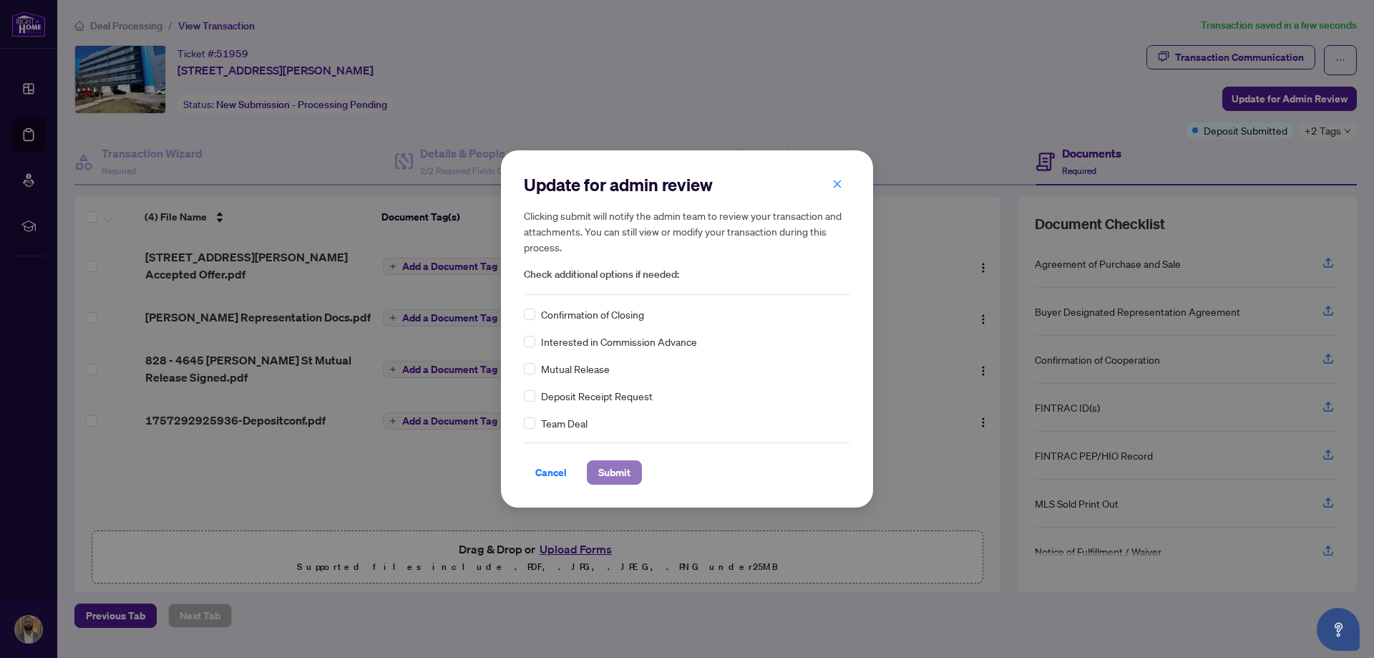  Describe the element at coordinates (687, 274) in the screenshot. I see `span: Check additional options if needed:` at that location.